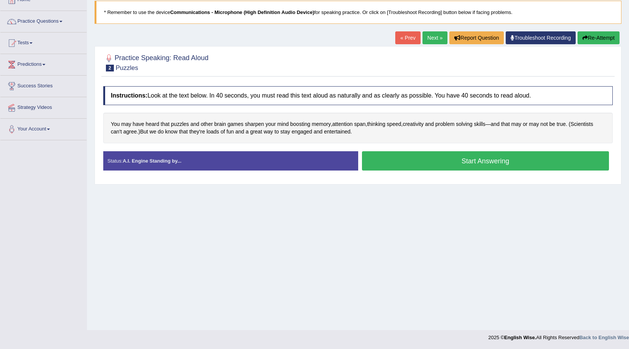 This screenshot has width=629, height=349. I want to click on a: Back to English Wise, so click(604, 337).